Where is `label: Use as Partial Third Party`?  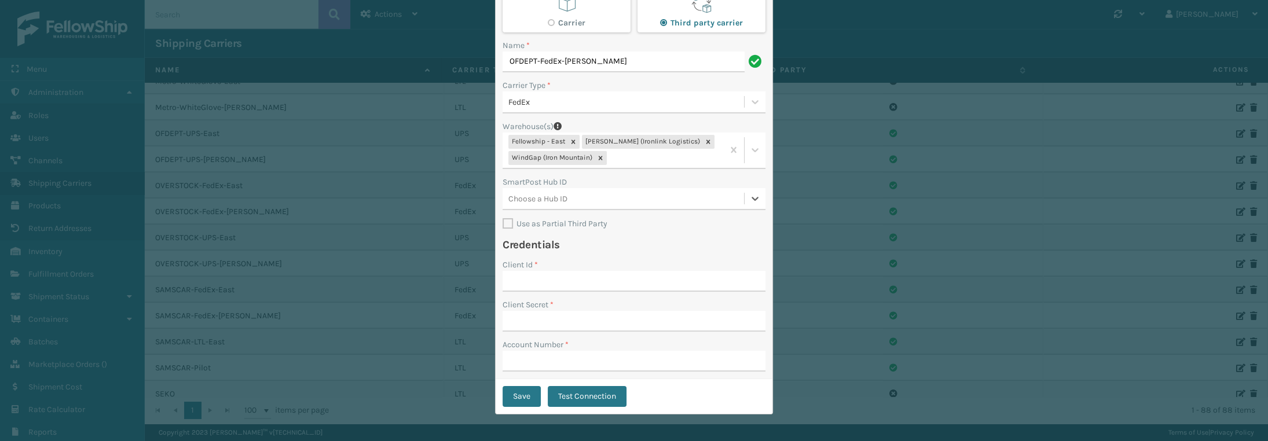
label: Use as Partial Third Party is located at coordinates (555, 224).